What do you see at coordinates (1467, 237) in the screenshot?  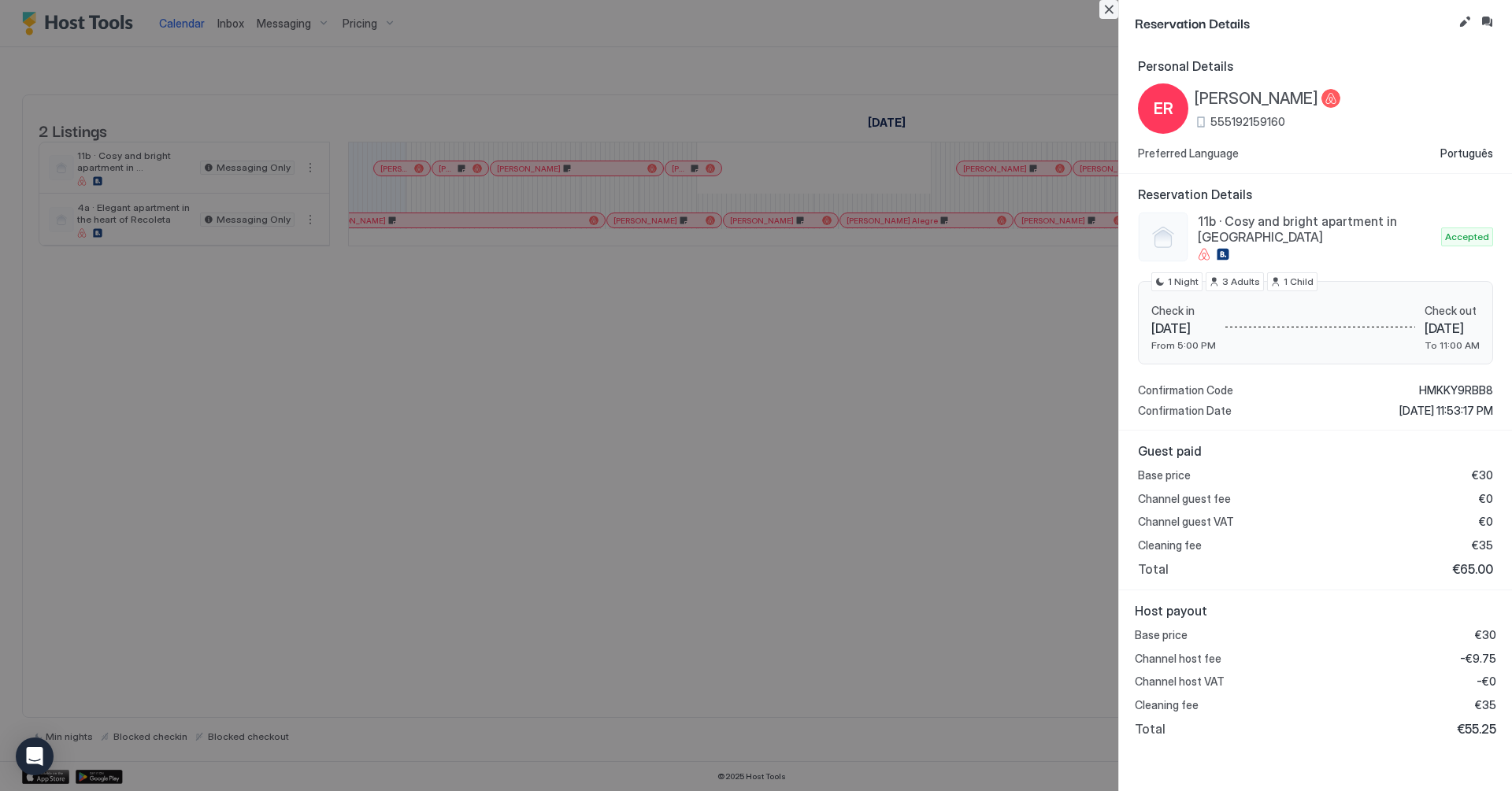 I see `span: Accepted` at bounding box center [1467, 237].